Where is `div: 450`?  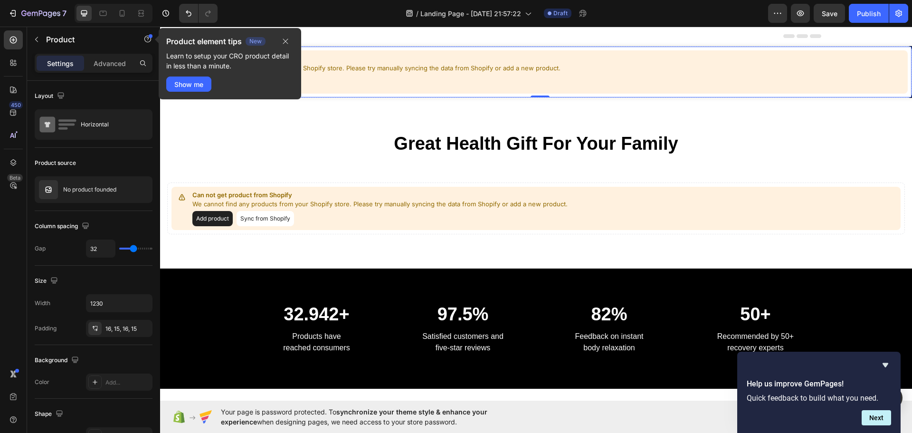 div: 450 is located at coordinates (16, 105).